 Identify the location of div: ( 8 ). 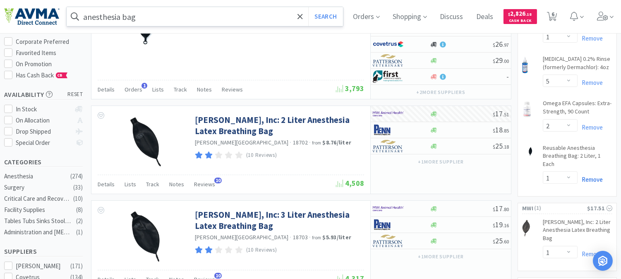
(79, 210).